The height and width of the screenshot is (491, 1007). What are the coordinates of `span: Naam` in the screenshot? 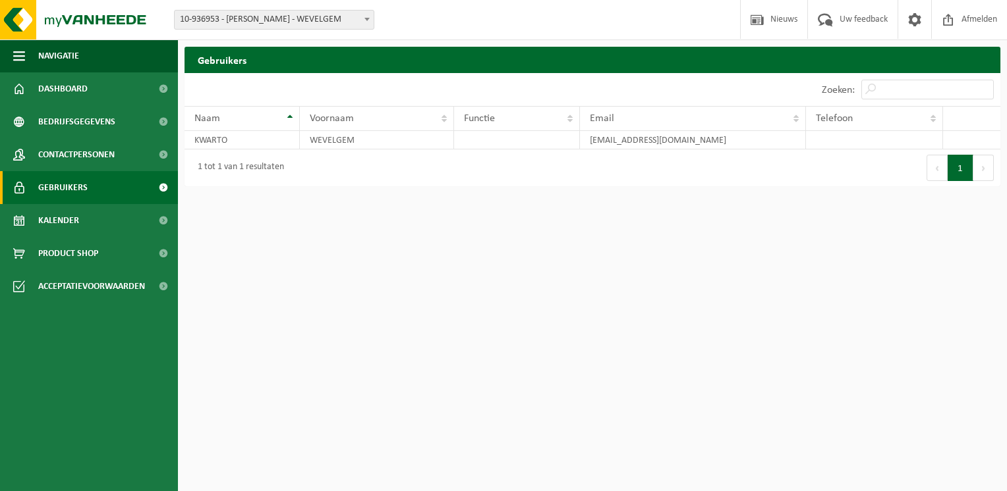 It's located at (207, 119).